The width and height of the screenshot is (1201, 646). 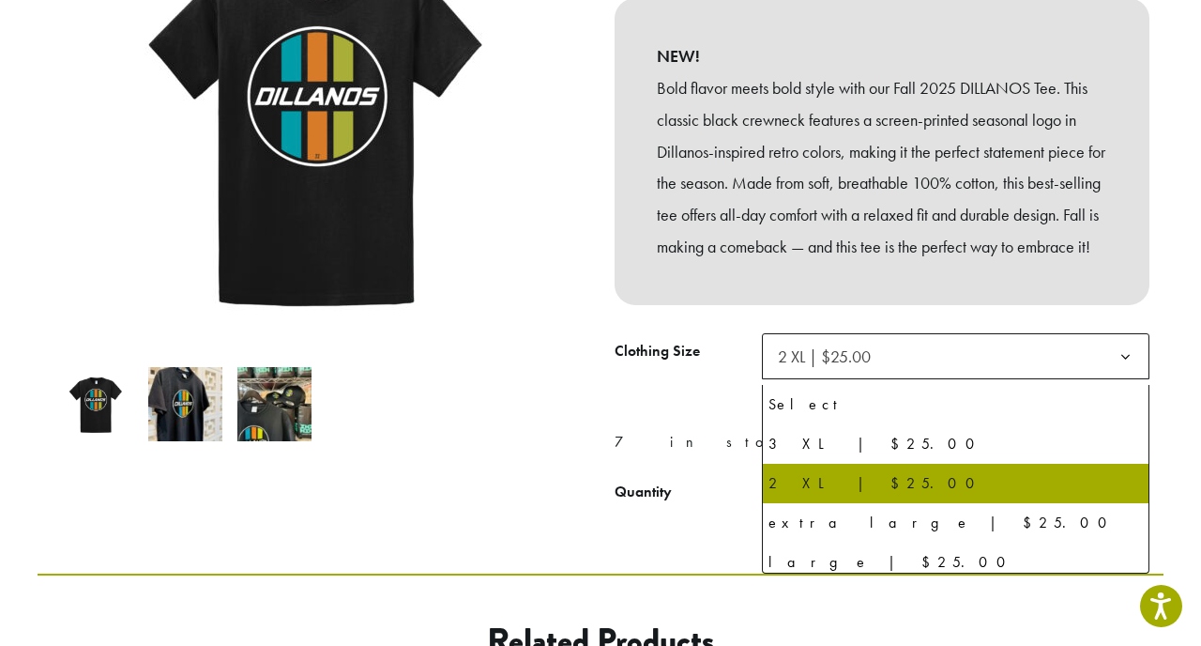 I want to click on div: 3 XL | $25.00, so click(x=955, y=444).